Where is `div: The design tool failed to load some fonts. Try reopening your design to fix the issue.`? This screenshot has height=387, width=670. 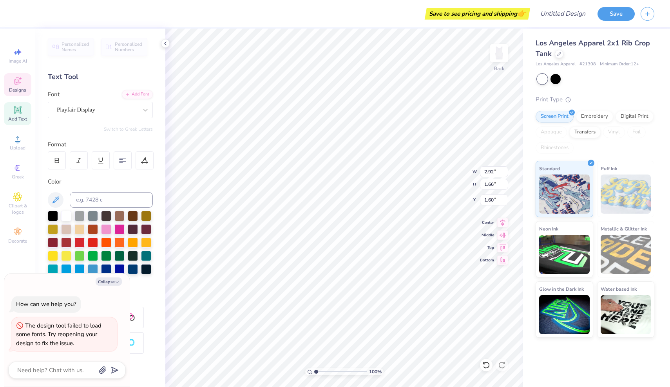
div: The design tool failed to load some fonts. Try reopening your design to fix the issue. is located at coordinates (59, 335).